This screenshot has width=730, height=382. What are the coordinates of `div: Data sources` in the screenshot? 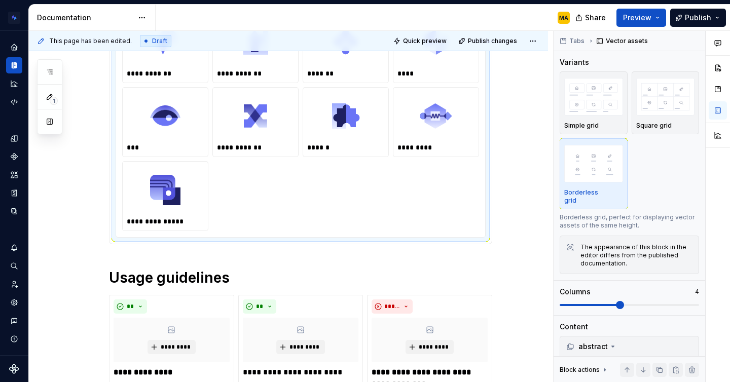 It's located at (14, 211).